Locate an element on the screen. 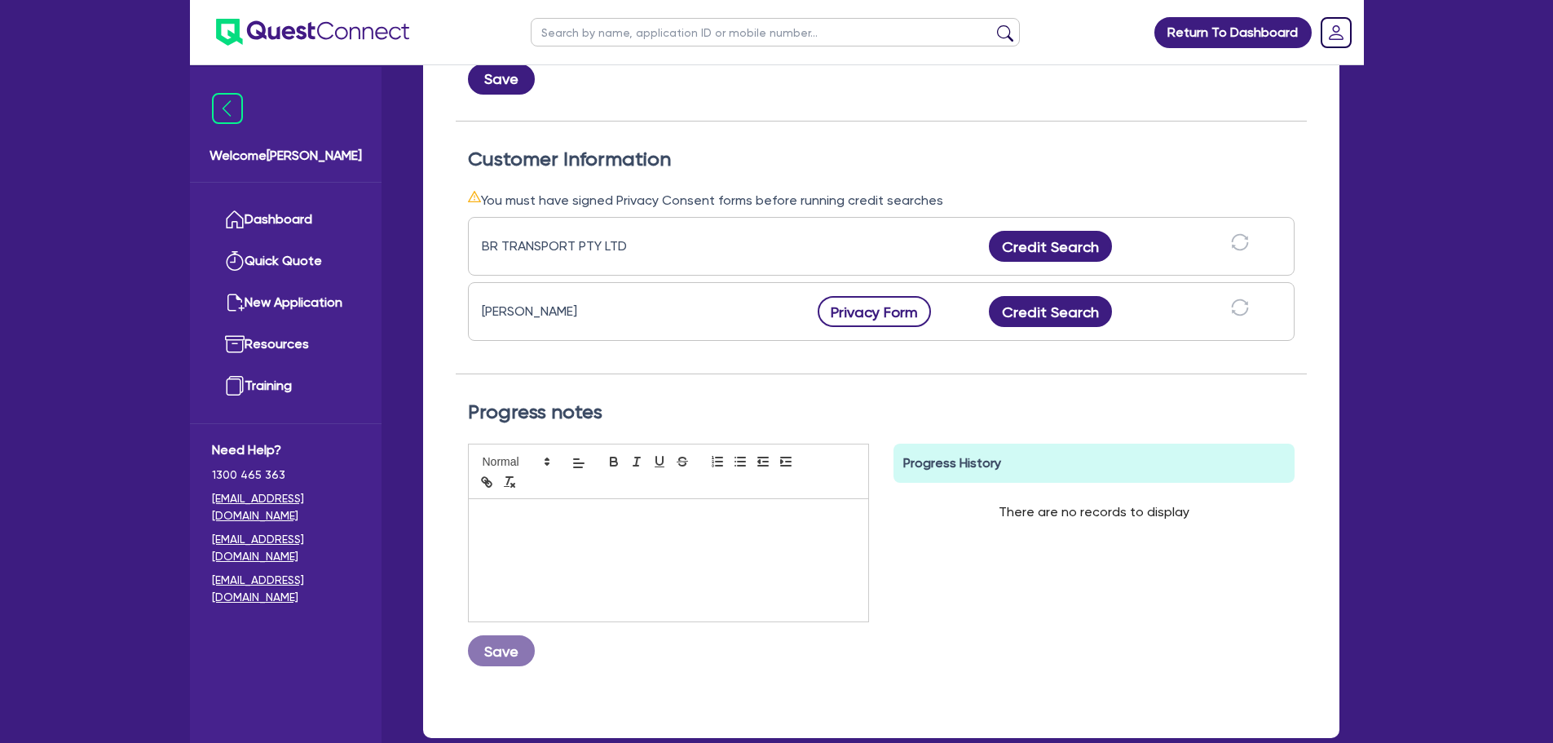 The height and width of the screenshot is (743, 1553). span: Need Help? is located at coordinates (285, 450).